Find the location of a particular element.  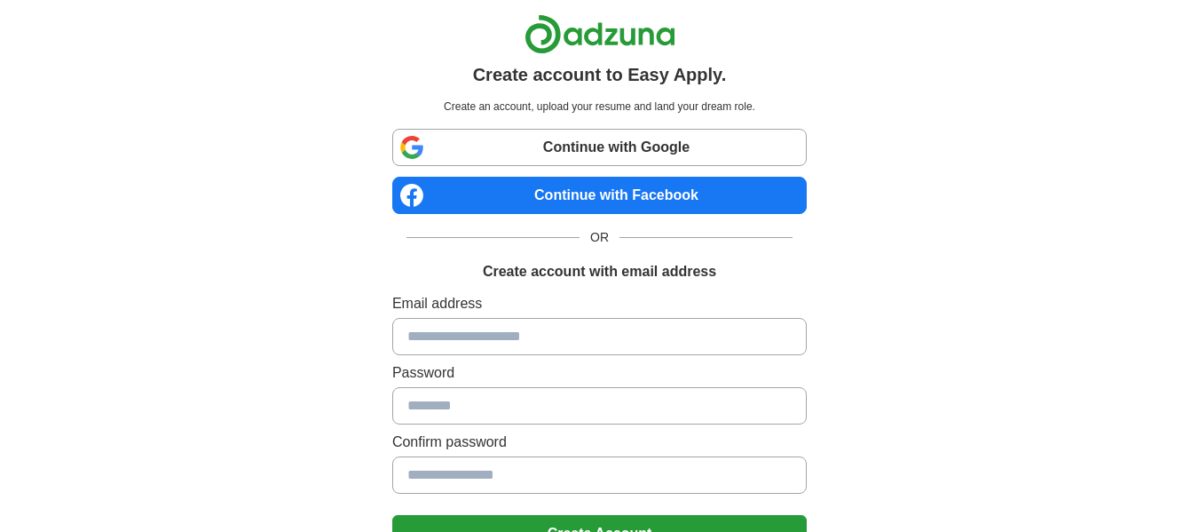

label: Password is located at coordinates (599, 373).